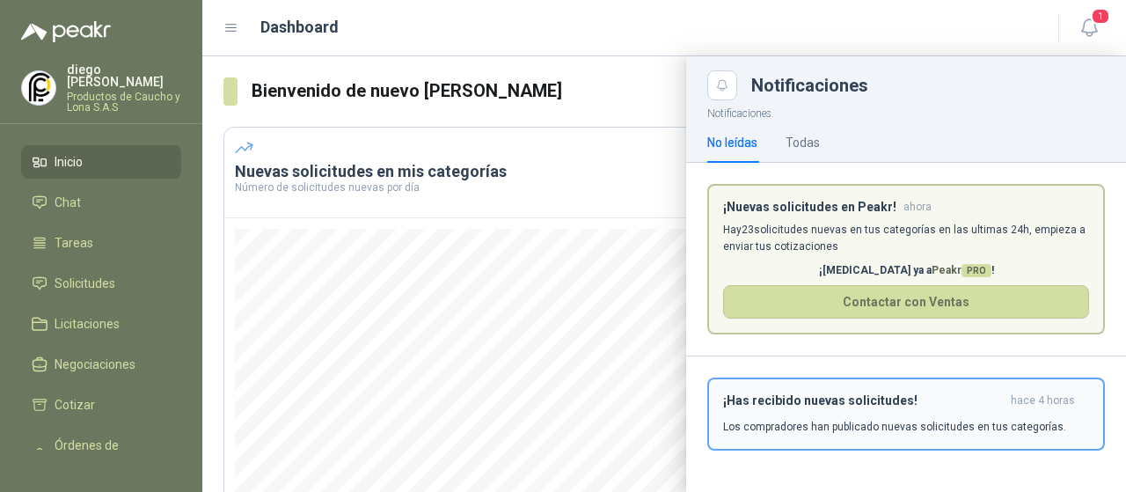 The width and height of the screenshot is (1126, 492). What do you see at coordinates (906, 302) in the screenshot?
I see `a: Contactar con Ventas` at bounding box center [906, 302].